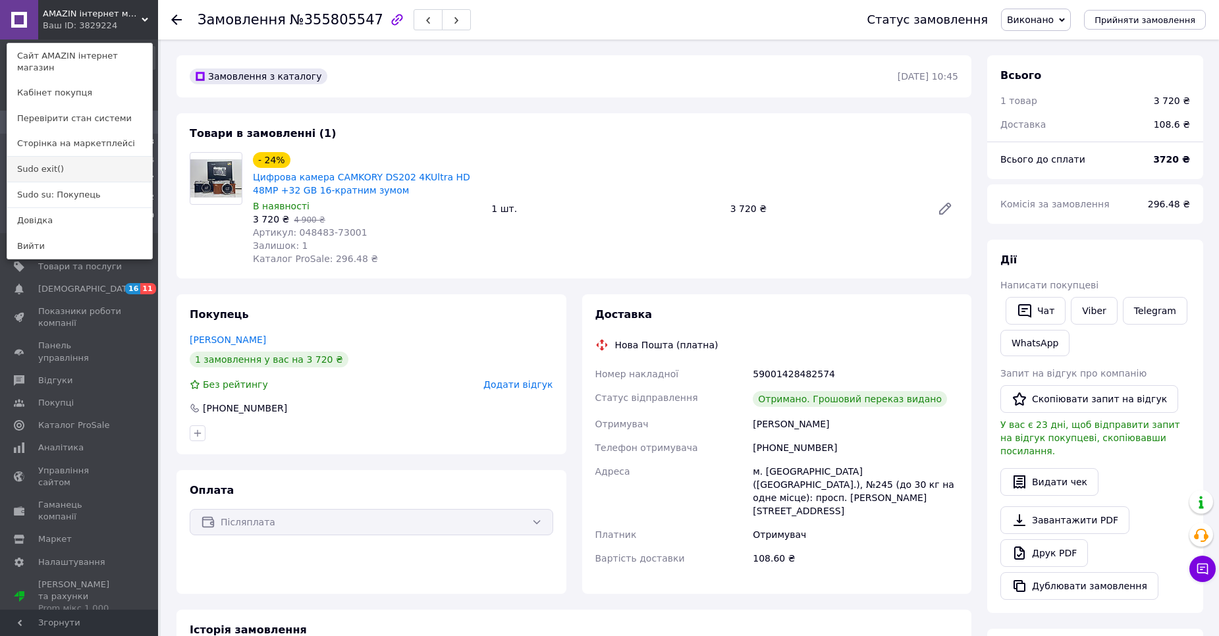 Image resolution: width=1219 pixels, height=636 pixels. What do you see at coordinates (70, 26) in the screenshot?
I see `div: Ваш ID: 3829224` at bounding box center [70, 26].